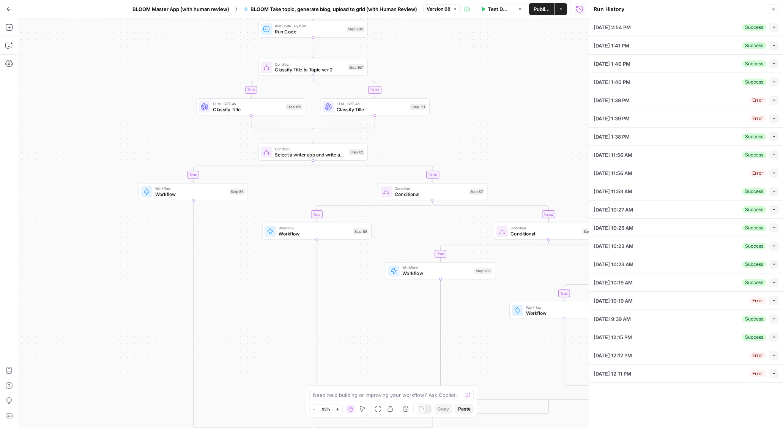  What do you see at coordinates (344, 87) in the screenshot?
I see `g: Edge from step_167 to step_171` at bounding box center [344, 87].